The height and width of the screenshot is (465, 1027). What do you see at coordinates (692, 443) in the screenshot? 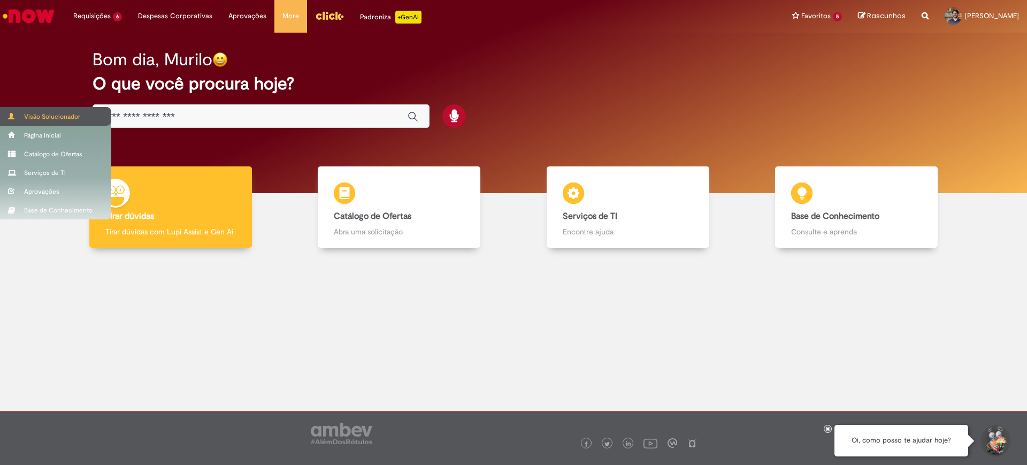
I see `img: logo_footer_naosei.png` at bounding box center [692, 443].